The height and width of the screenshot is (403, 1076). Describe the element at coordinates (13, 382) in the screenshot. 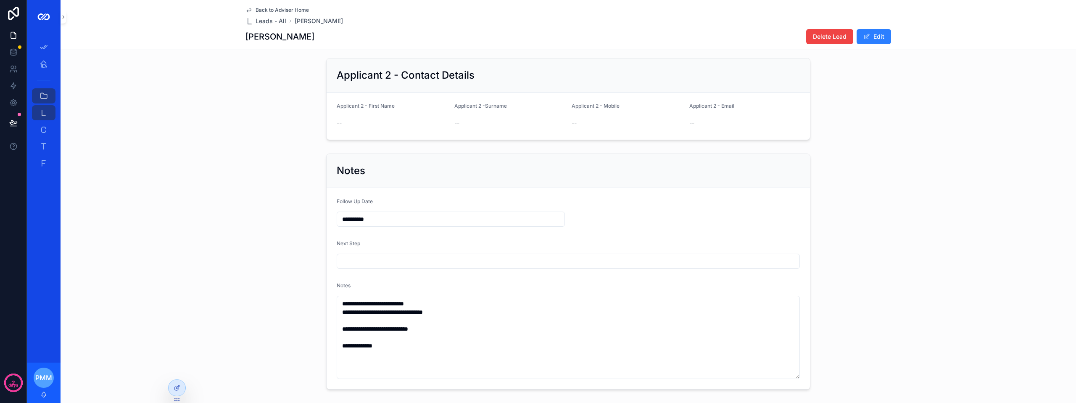

I see `p: 2` at that location.